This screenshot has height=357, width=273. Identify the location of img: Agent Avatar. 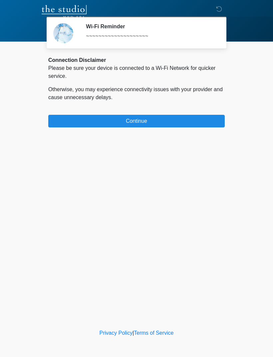
(63, 33).